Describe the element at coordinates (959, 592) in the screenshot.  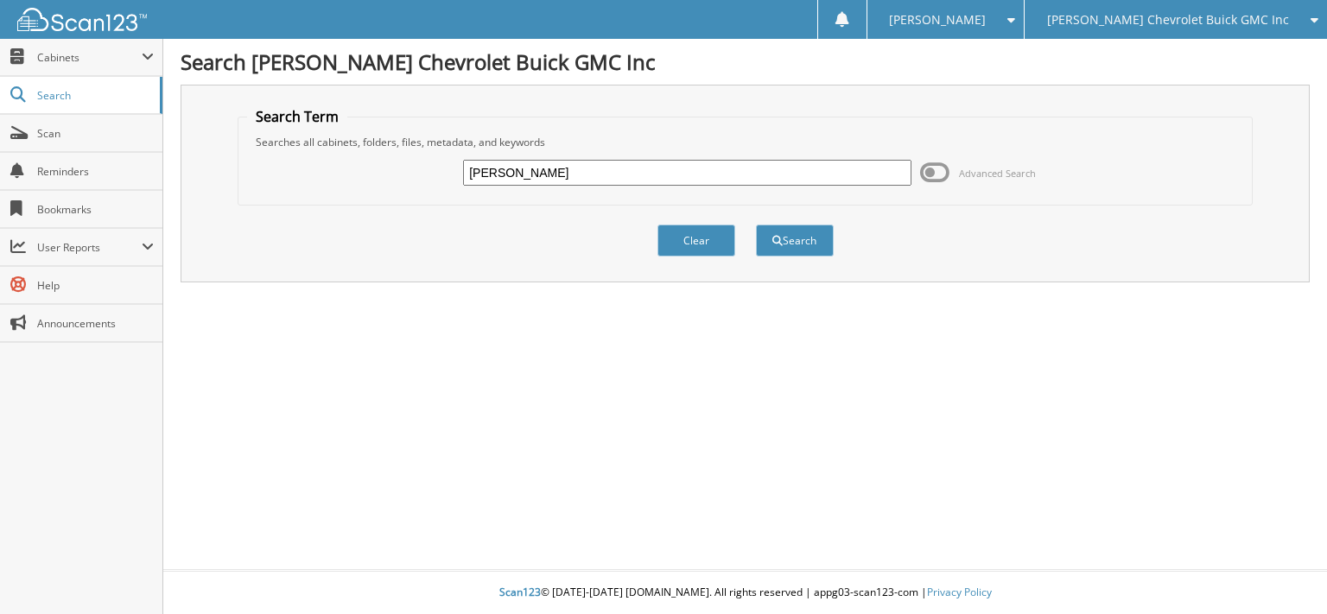
I see `a: Privacy Policy` at that location.